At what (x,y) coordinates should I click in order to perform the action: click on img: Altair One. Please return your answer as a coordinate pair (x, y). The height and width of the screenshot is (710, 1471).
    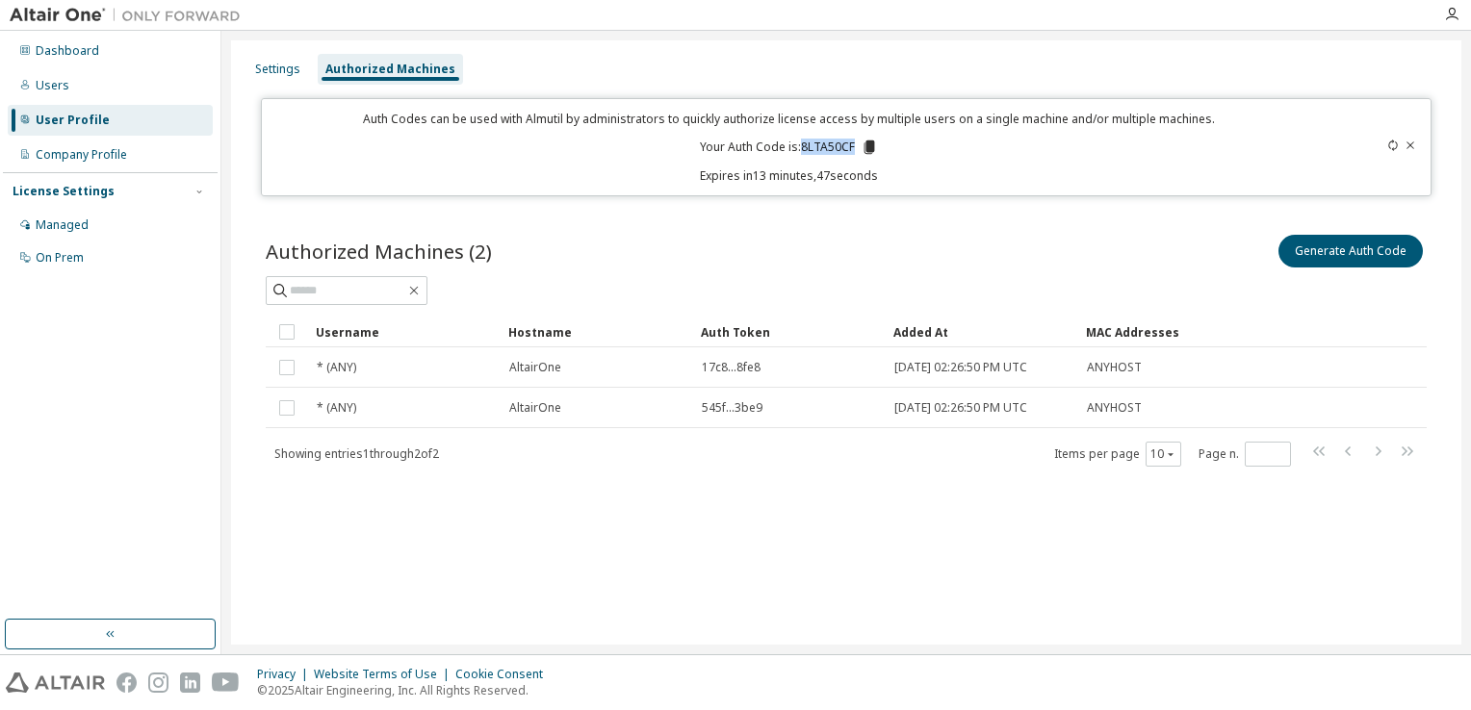
    Looking at the image, I should click on (130, 15).